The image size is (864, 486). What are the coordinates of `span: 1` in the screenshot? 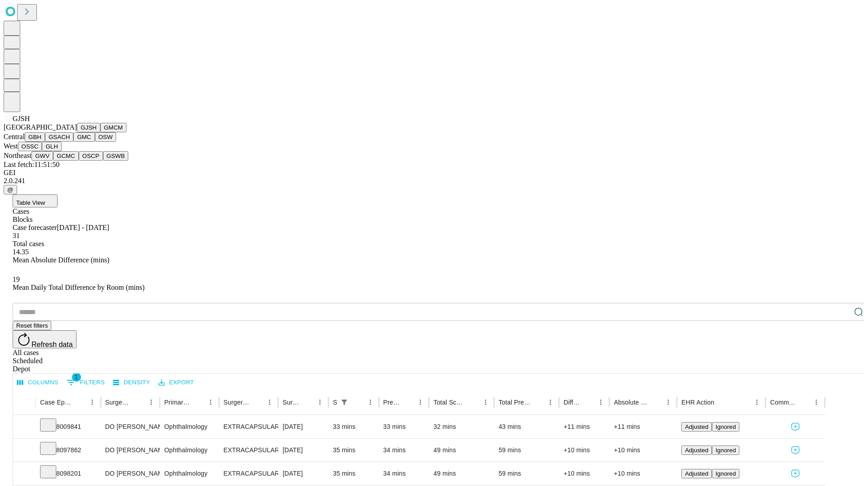 It's located at (76, 377).